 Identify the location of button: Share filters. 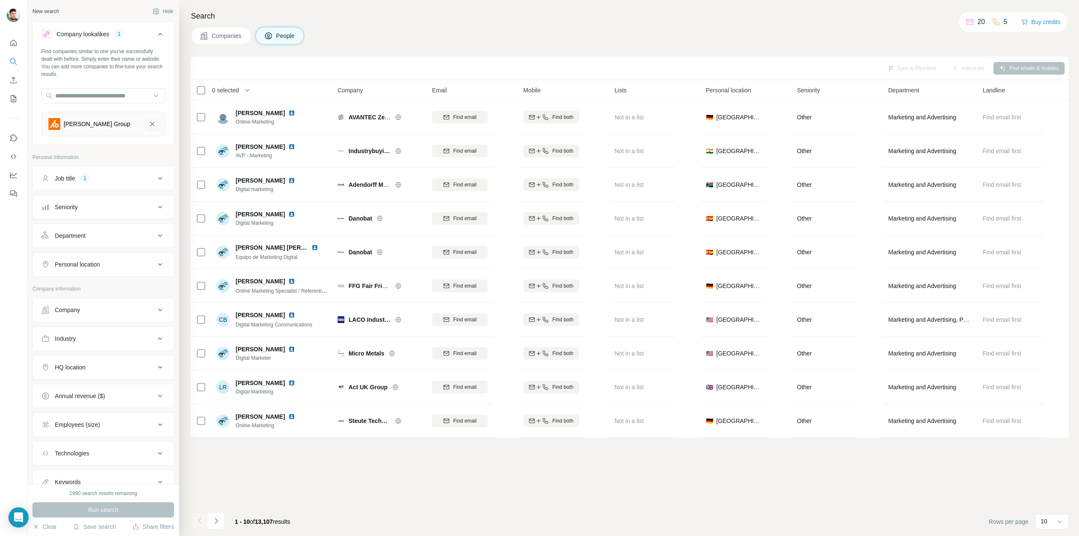
(153, 526).